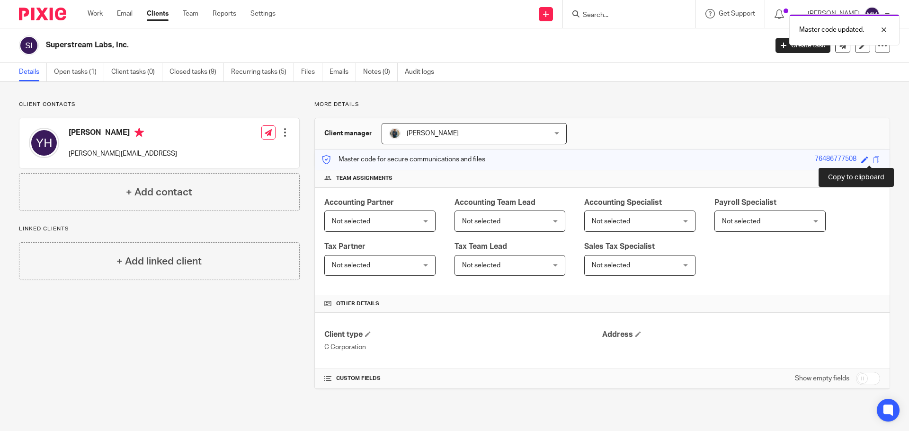 The height and width of the screenshot is (431, 909). What do you see at coordinates (332, 45) in the screenshot?
I see `h2: Superstream Labs, Inc.` at bounding box center [332, 45].